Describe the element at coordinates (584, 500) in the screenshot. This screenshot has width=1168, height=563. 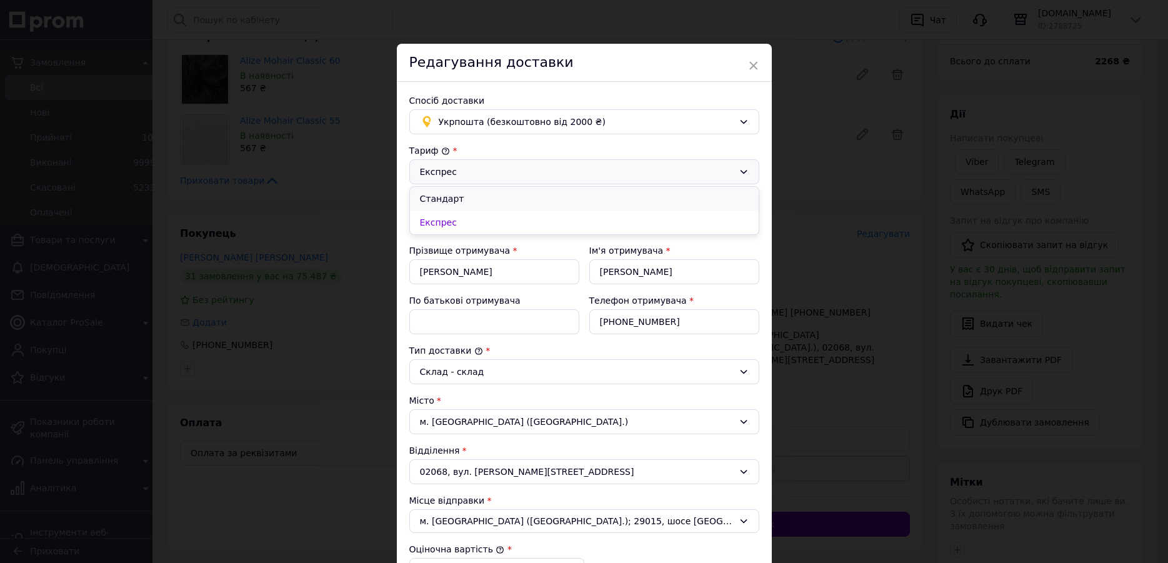
I see `div: Місце відправки` at that location.